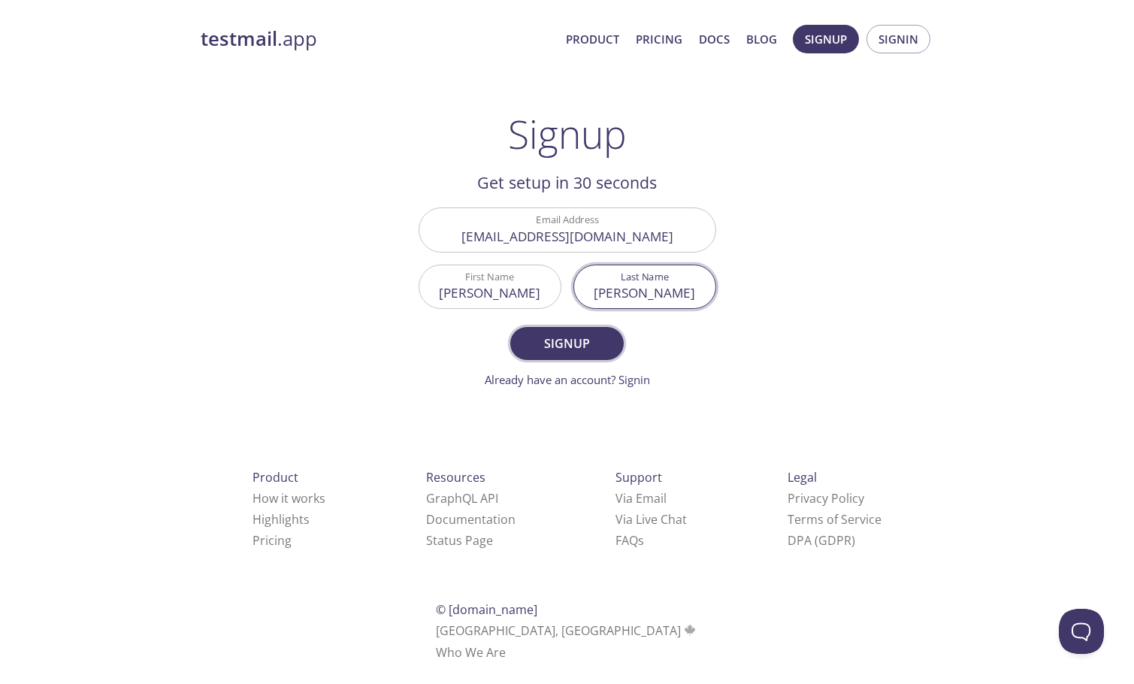  Describe the element at coordinates (567, 379) in the screenshot. I see `a: Already have an account? Signin` at that location.